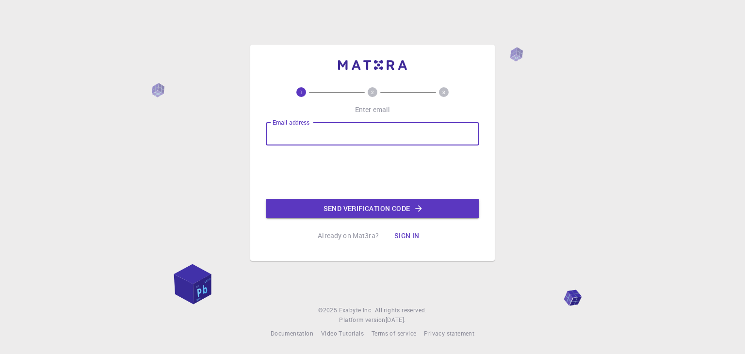 Image resolution: width=745 pixels, height=354 pixels. What do you see at coordinates (394, 333) in the screenshot?
I see `span: Terms of service` at bounding box center [394, 333].